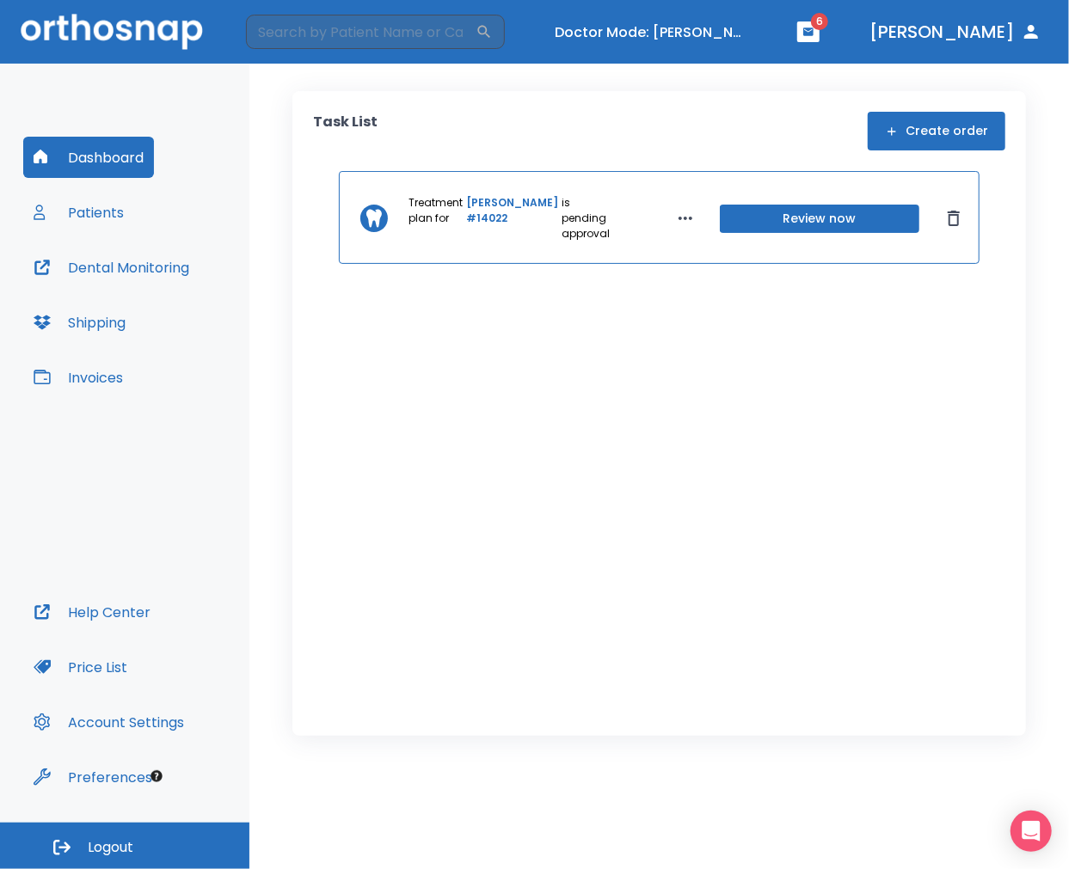  Describe the element at coordinates (108, 722) in the screenshot. I see `button: Account Settings` at that location.